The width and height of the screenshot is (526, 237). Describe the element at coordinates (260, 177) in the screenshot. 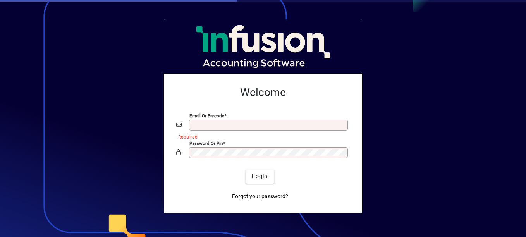

I see `button: Login` at that location.